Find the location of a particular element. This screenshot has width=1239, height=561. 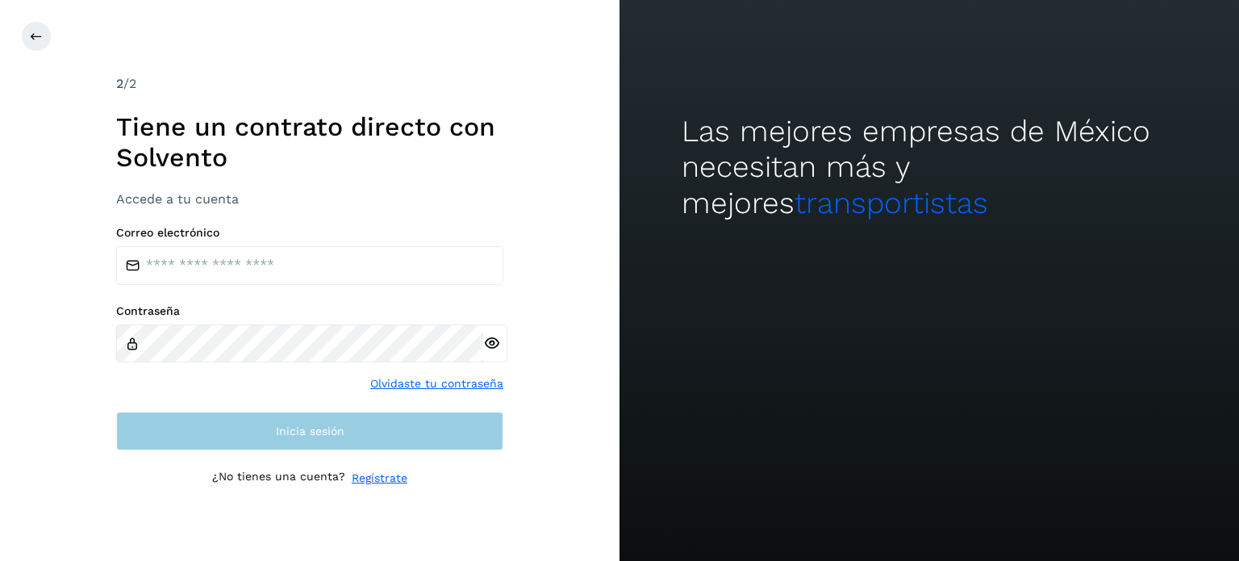

a: Olvidaste tu contraseña is located at coordinates (437, 383).